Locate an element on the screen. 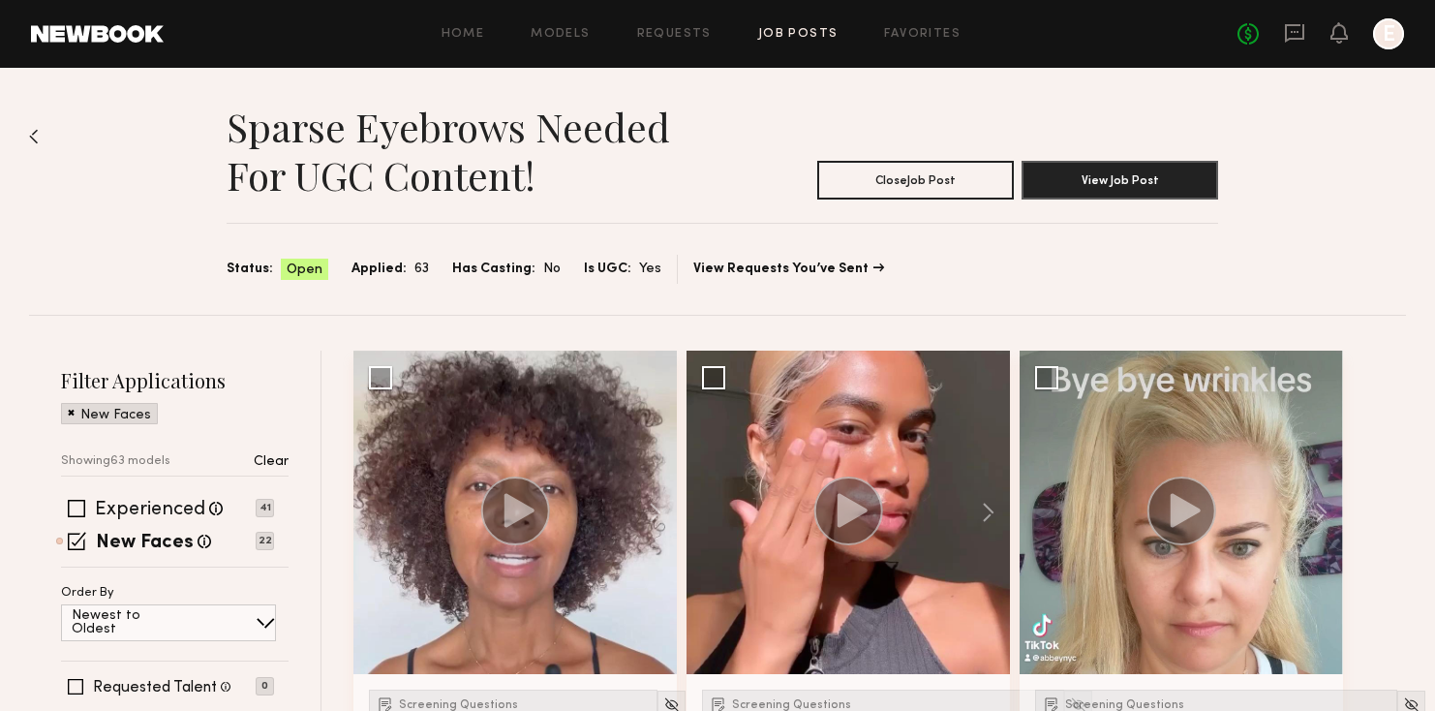 This screenshot has width=1435, height=711. span: Is UGC: is located at coordinates (607, 269).